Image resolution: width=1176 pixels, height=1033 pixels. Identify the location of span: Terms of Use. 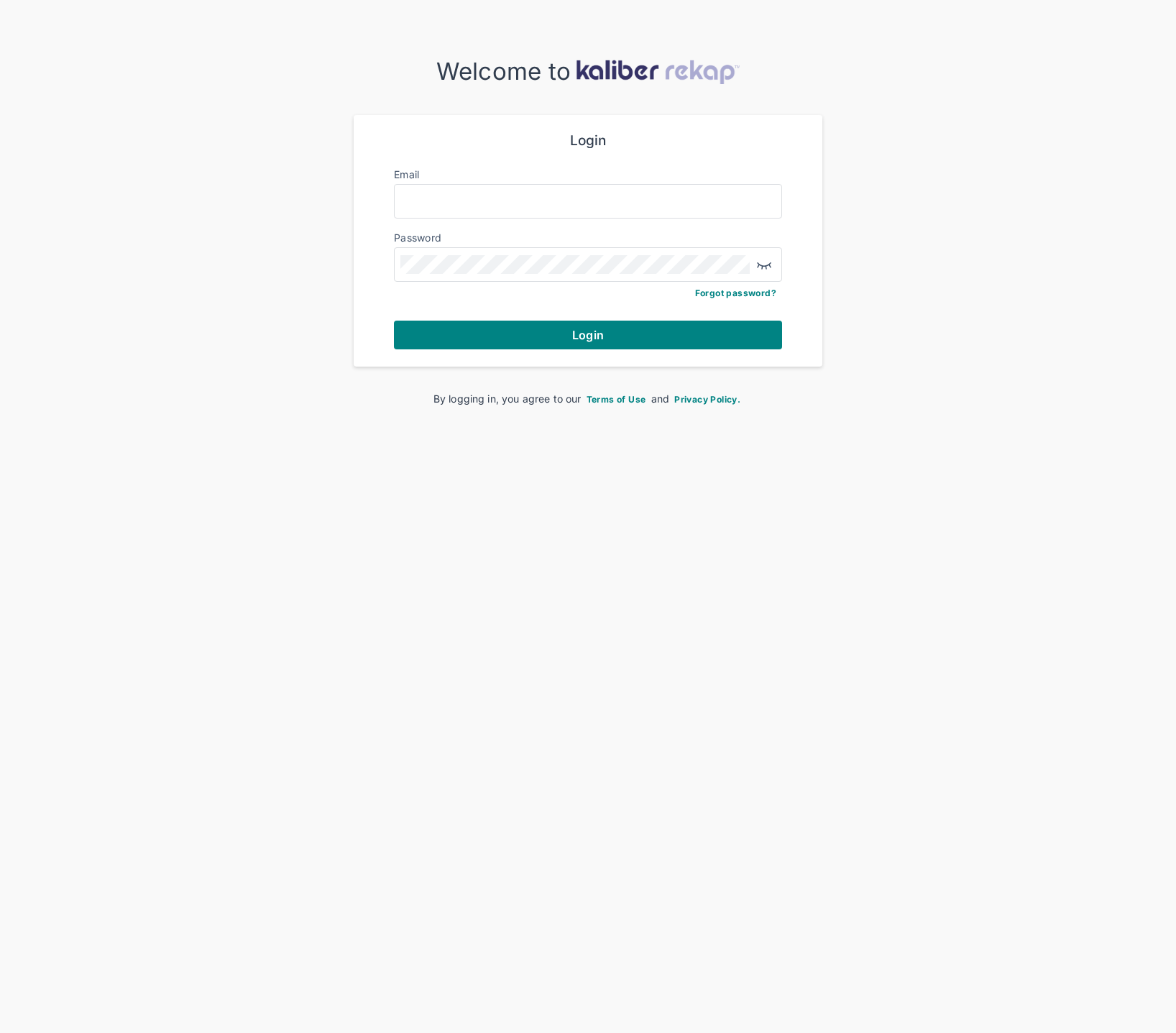
(616, 399).